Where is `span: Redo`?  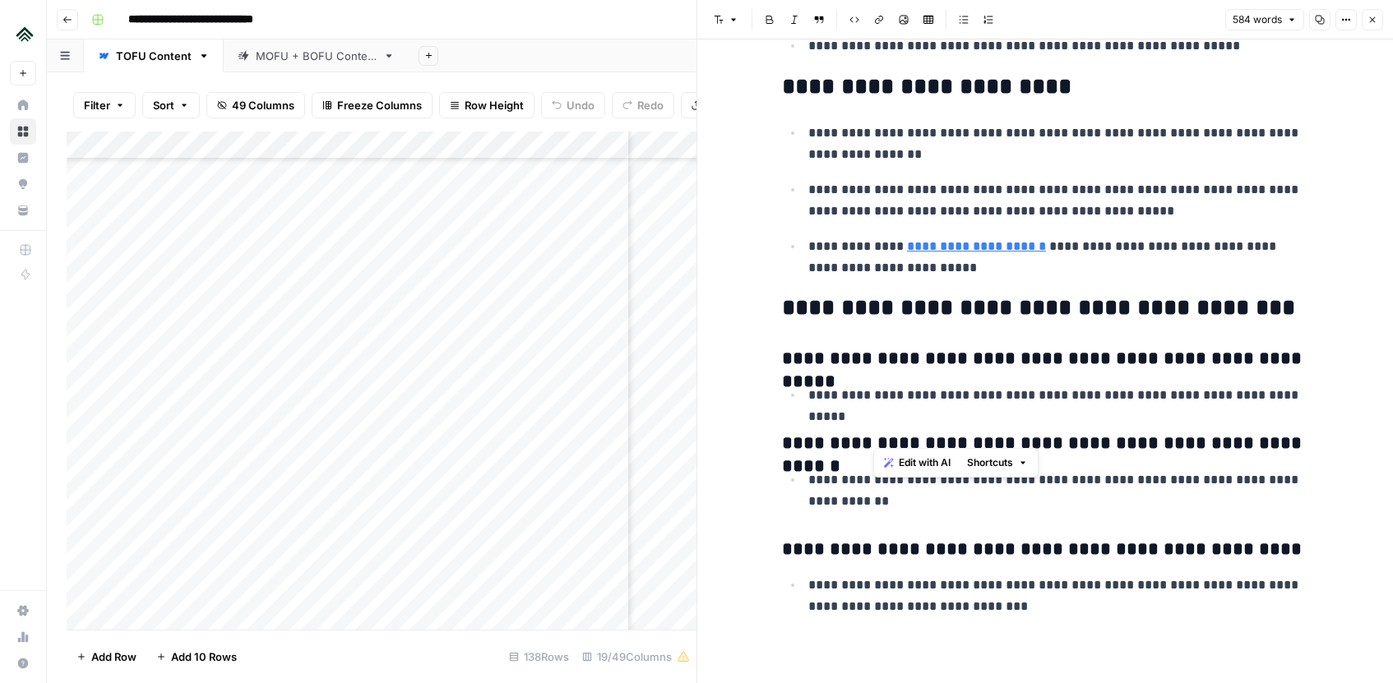 span: Redo is located at coordinates (650, 105).